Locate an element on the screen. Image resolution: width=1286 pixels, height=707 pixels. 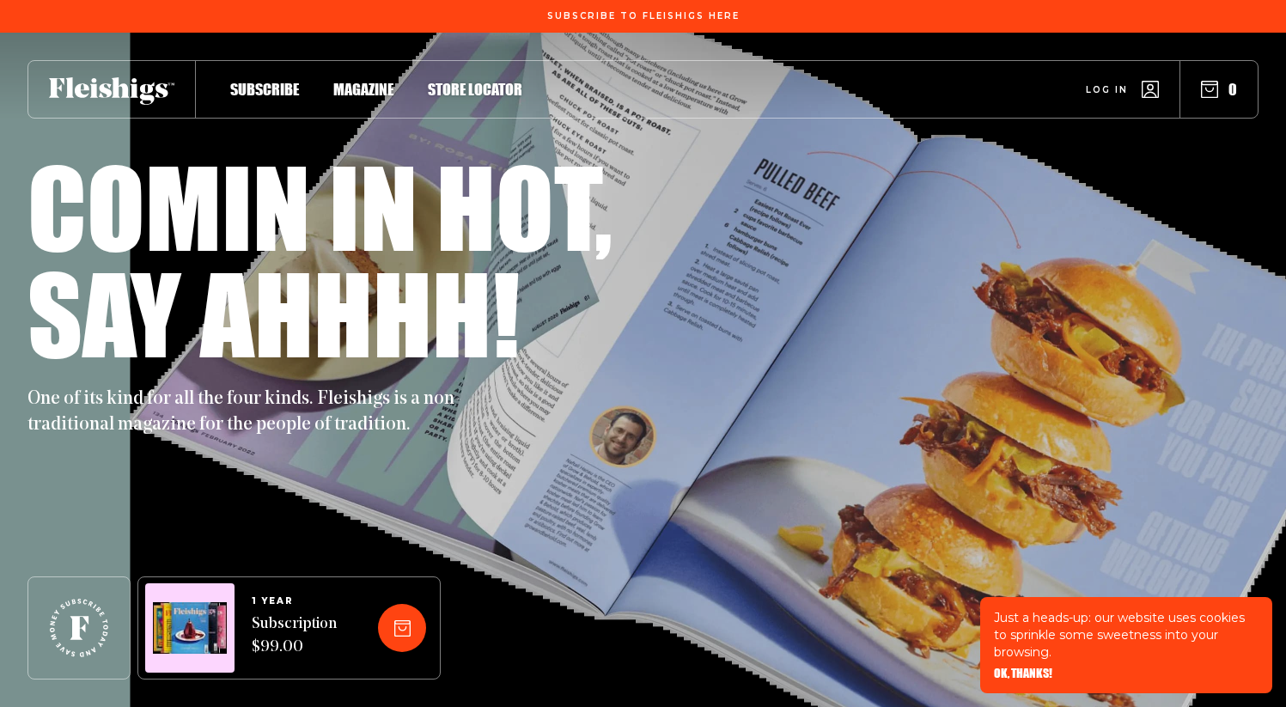
h1: Say ahhhh! is located at coordinates (273, 313).